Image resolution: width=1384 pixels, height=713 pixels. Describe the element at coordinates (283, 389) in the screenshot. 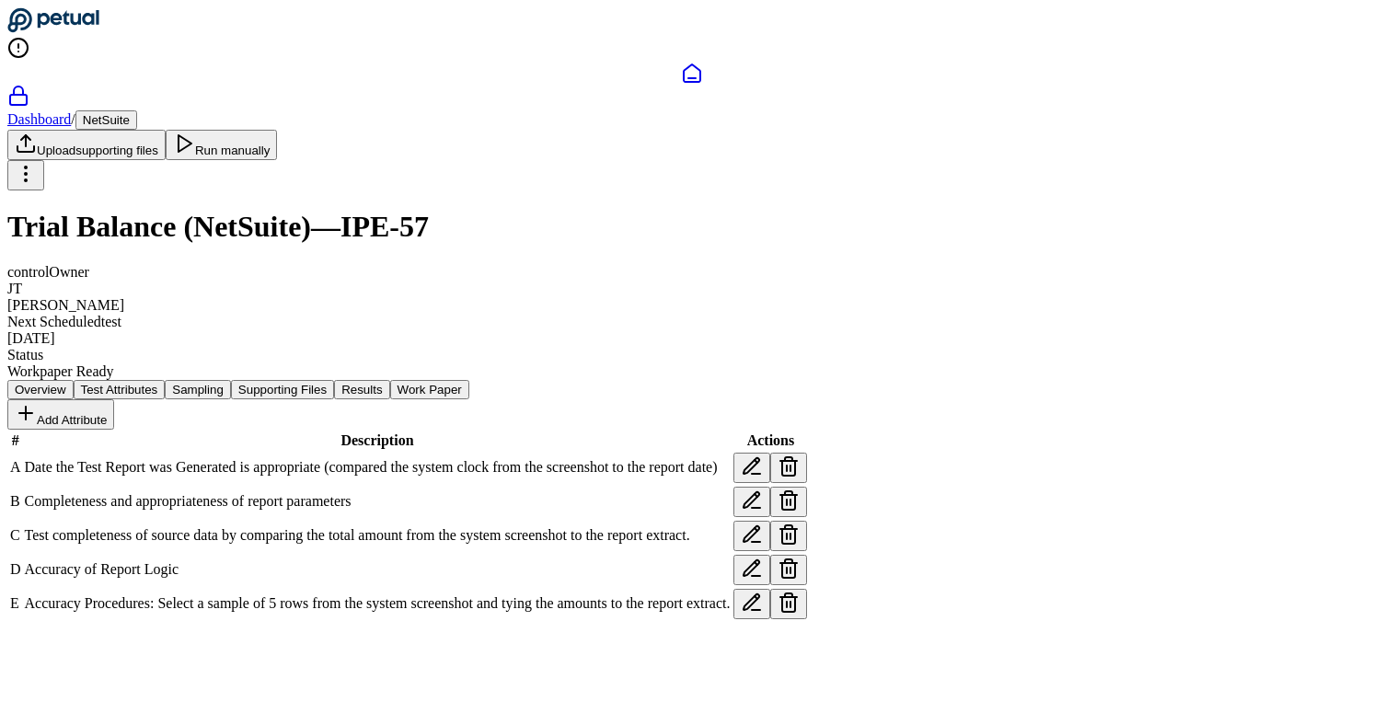

I see `button: Supporting Files` at that location.